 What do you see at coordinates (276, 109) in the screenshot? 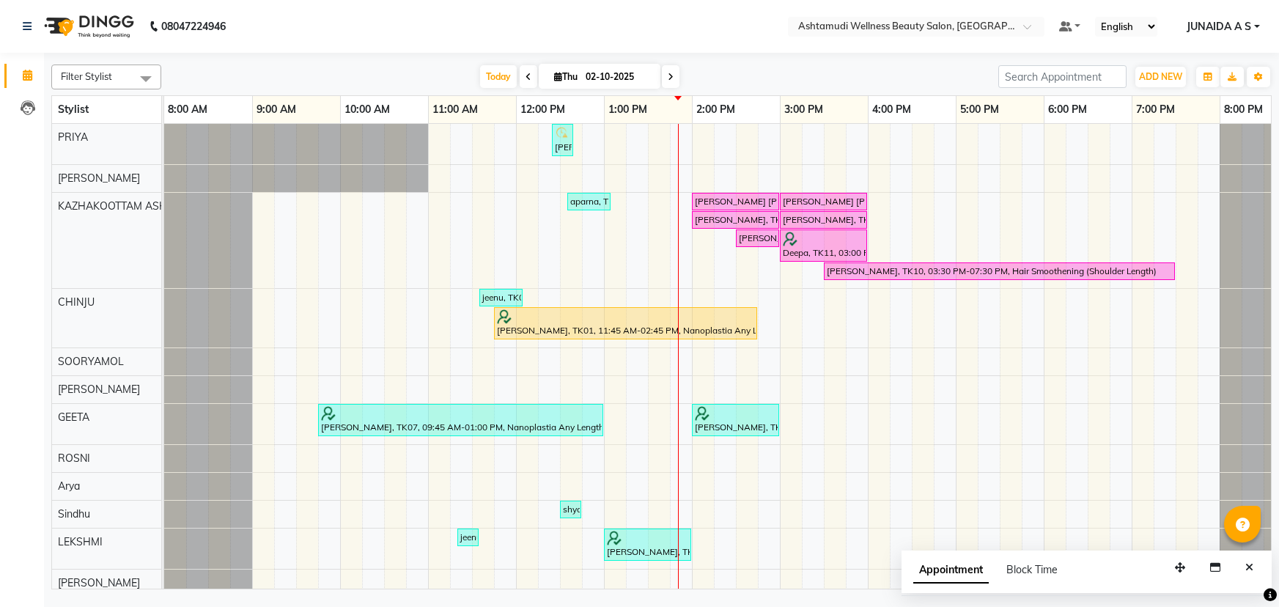
I see `a: 9:00 AM` at bounding box center [276, 109].